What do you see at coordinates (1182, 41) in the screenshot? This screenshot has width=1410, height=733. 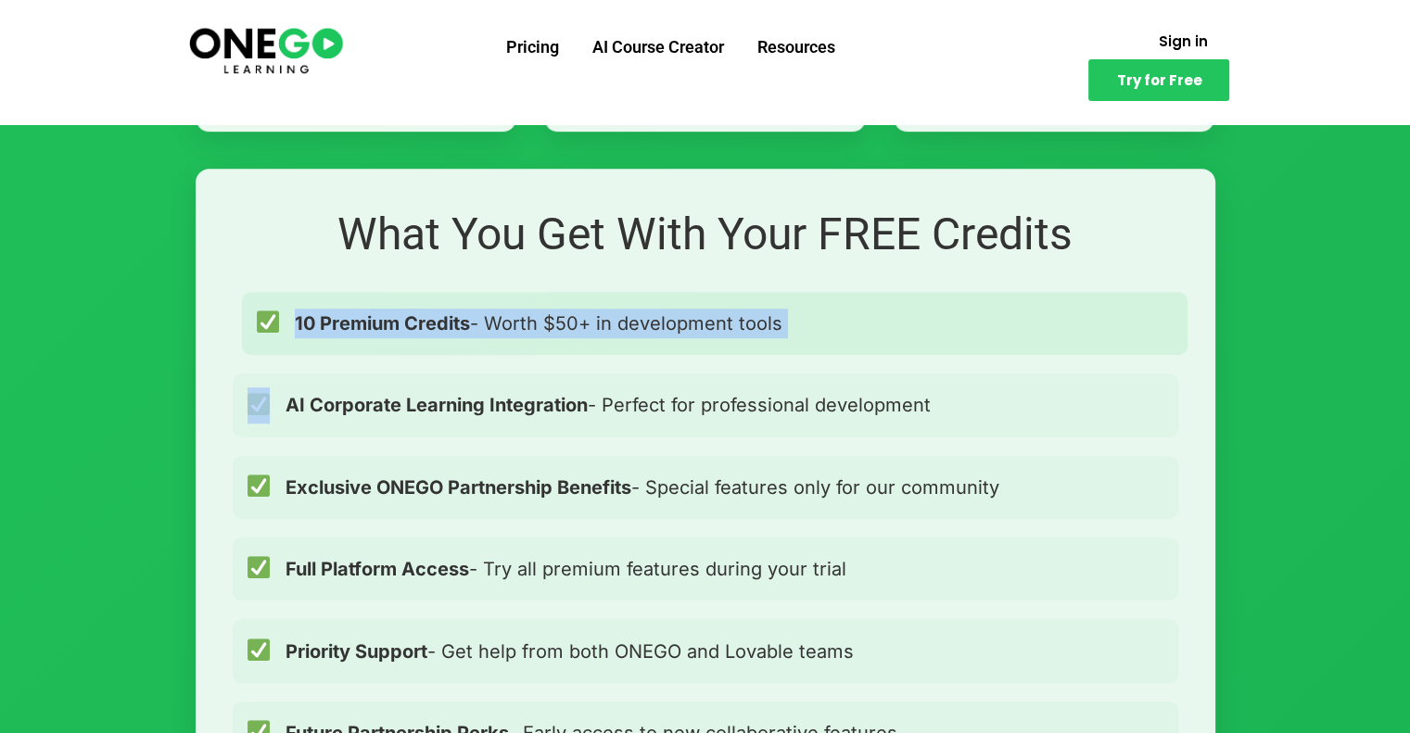 I see `a: Sign in` at bounding box center [1182, 41].